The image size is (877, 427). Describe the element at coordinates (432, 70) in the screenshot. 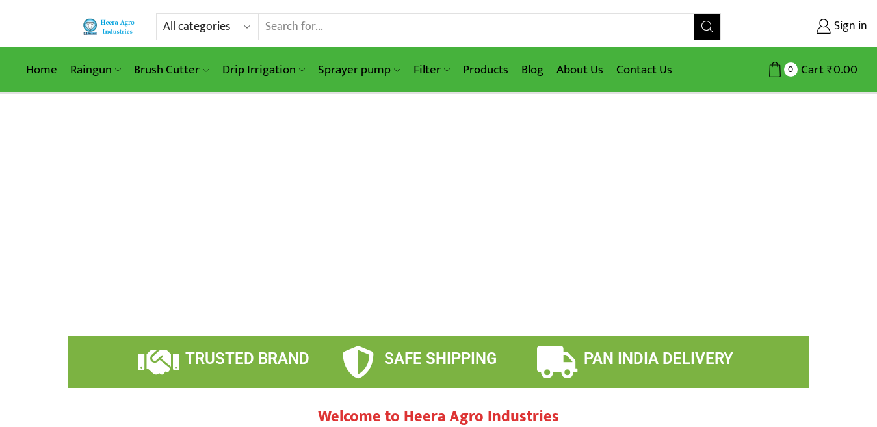

I see `a: Filter` at that location.